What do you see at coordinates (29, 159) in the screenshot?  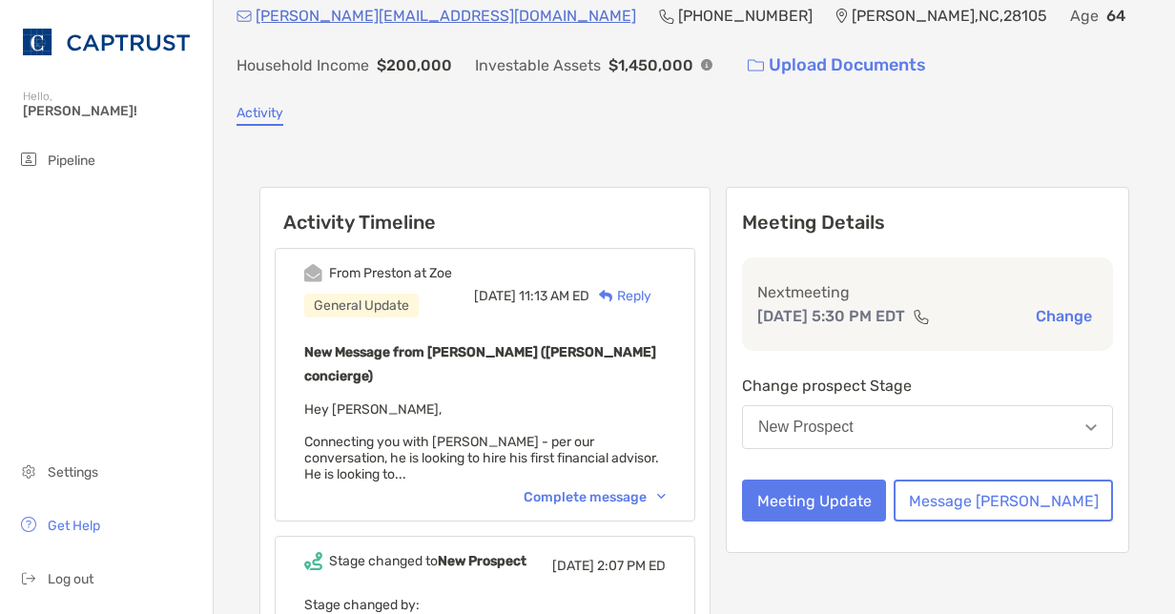 I see `img: pipeline icon` at bounding box center [29, 159].